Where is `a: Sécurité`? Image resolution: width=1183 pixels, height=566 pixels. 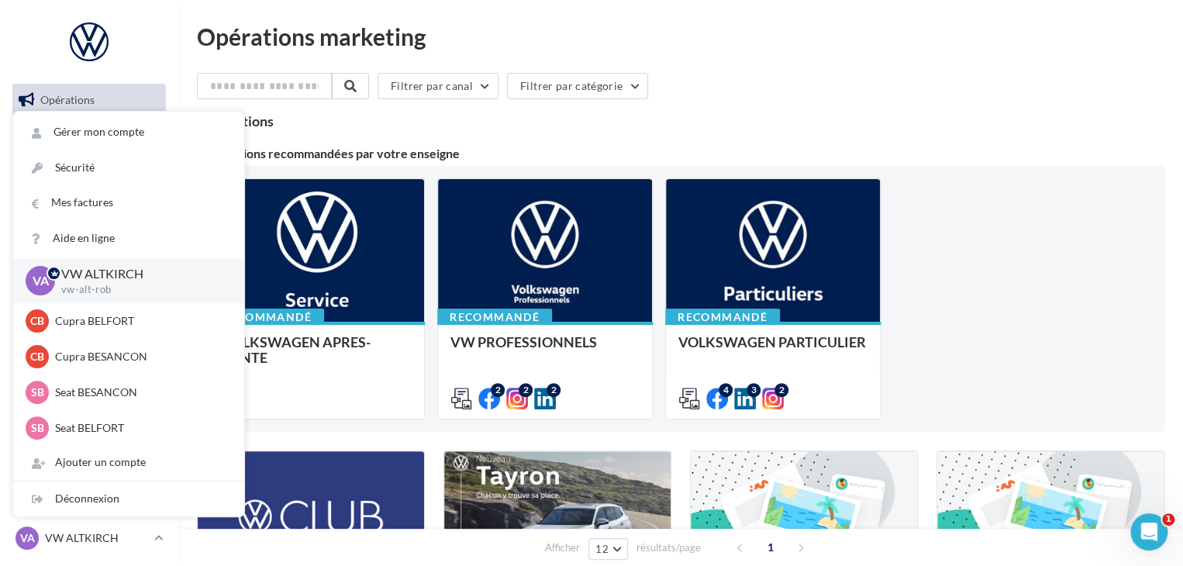
a: Sécurité is located at coordinates (129, 167).